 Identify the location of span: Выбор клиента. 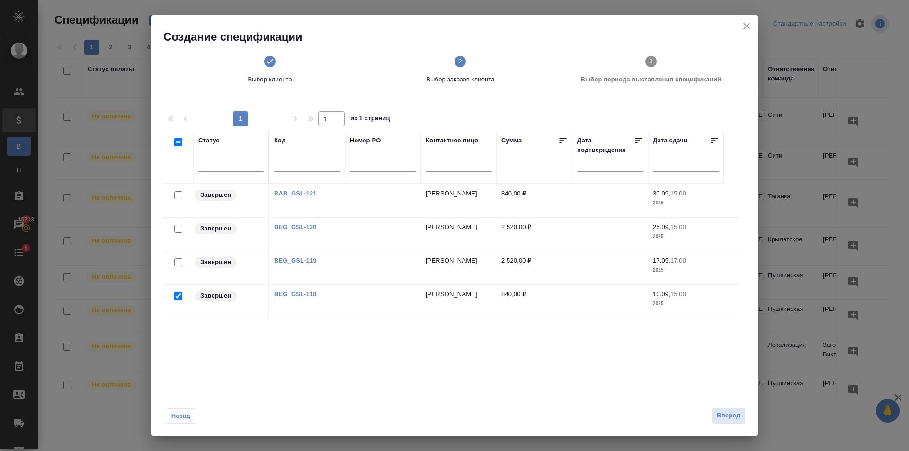
(270, 80).